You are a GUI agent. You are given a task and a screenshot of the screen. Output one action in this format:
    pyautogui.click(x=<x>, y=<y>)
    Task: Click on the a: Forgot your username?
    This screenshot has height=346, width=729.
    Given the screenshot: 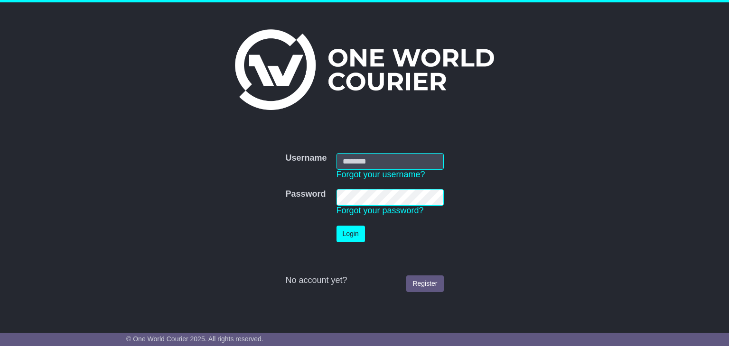 What is the action you would take?
    pyautogui.click(x=380, y=175)
    